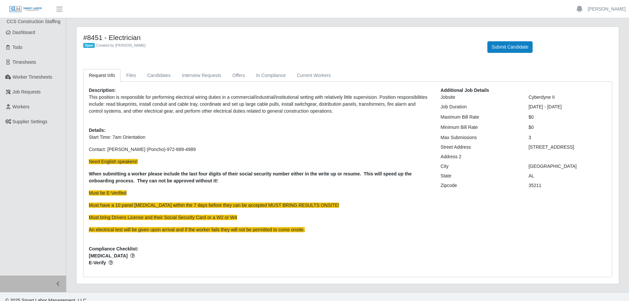 The width and height of the screenshot is (629, 301). What do you see at coordinates (480, 166) in the screenshot?
I see `div: City` at bounding box center [480, 166].